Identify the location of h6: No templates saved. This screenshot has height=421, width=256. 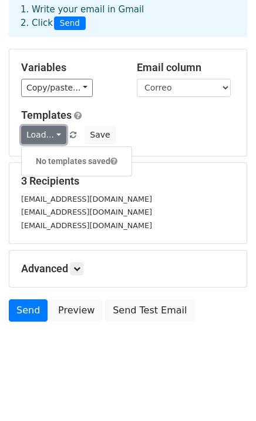
(76, 161).